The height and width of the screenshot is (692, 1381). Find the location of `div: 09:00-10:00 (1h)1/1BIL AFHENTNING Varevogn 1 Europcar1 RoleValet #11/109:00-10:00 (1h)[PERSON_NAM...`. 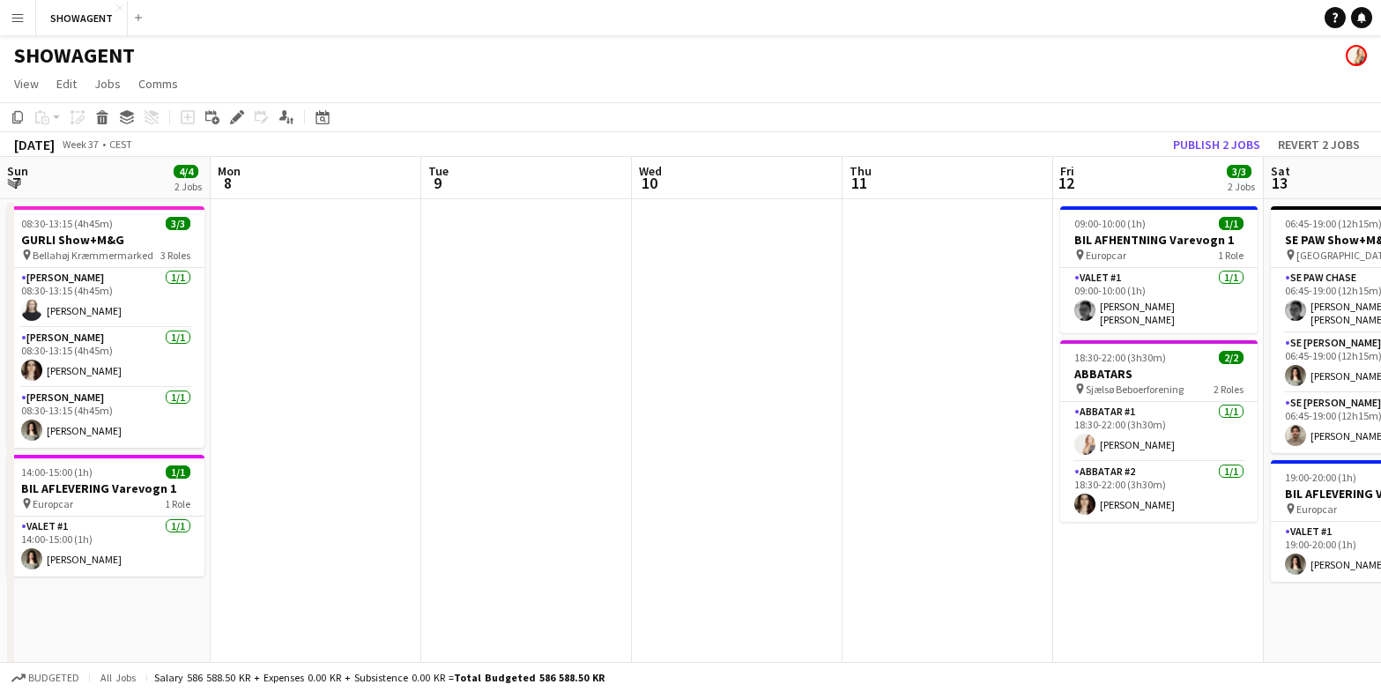

div: 09:00-10:00 (1h)1/1BIL AFHENTNING Varevogn 1 Europcar1 RoleValet #11/109:00-10:00 (1h)[PERSON_NAM... is located at coordinates (1159, 270).